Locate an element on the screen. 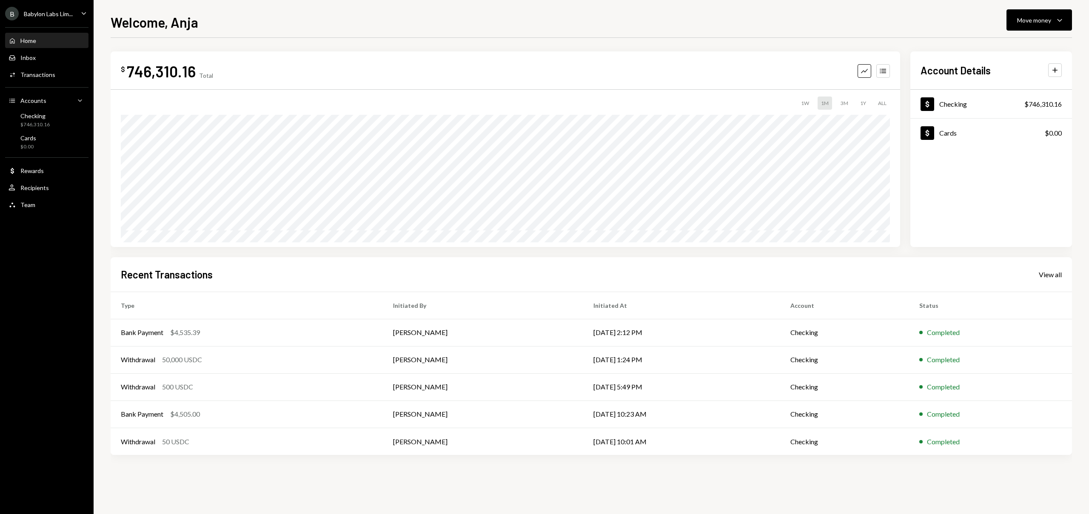 The width and height of the screenshot is (1089, 514). a: Team is located at coordinates (47, 205).